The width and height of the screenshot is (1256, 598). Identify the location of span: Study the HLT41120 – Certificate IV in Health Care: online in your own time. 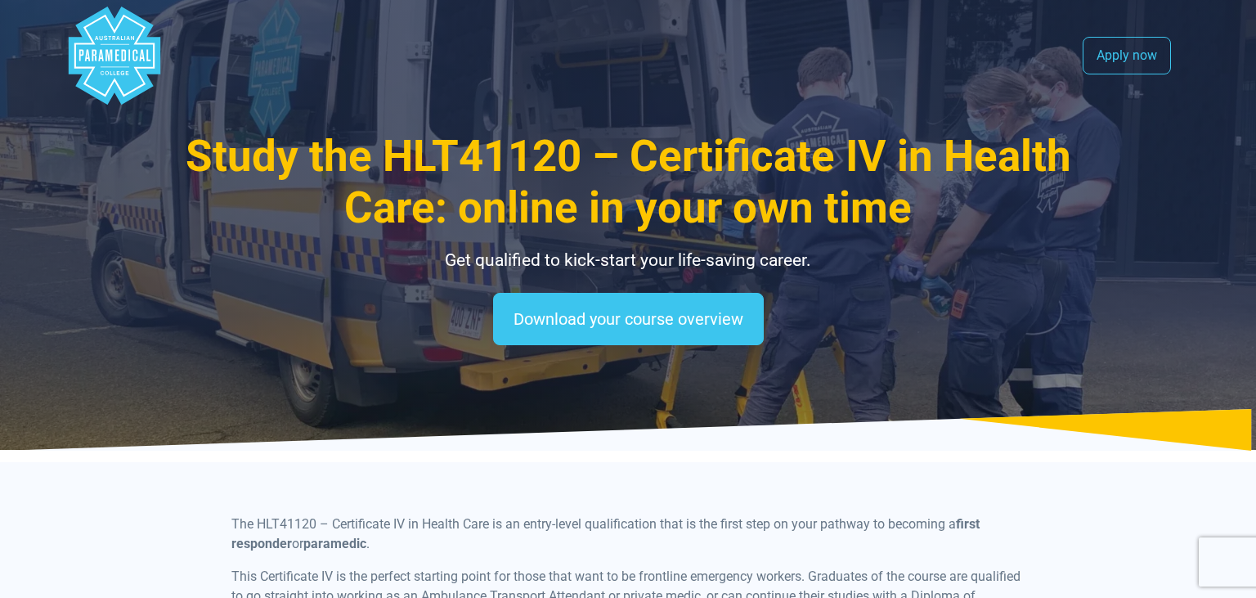
(628, 182).